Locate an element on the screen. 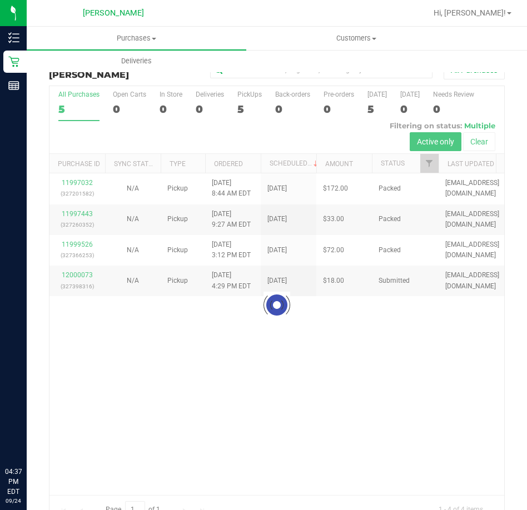  inline-svg: Retail is located at coordinates (14, 62).